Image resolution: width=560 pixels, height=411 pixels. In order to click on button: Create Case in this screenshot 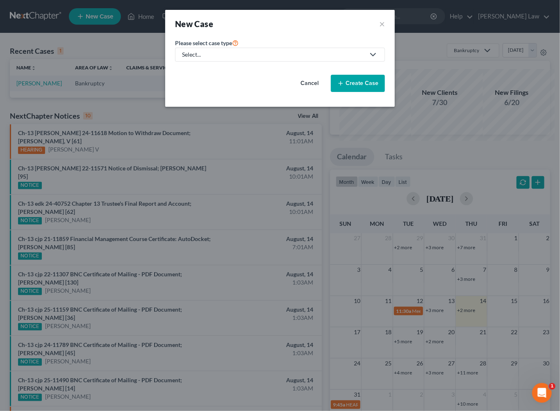, I will do `click(358, 83)`.